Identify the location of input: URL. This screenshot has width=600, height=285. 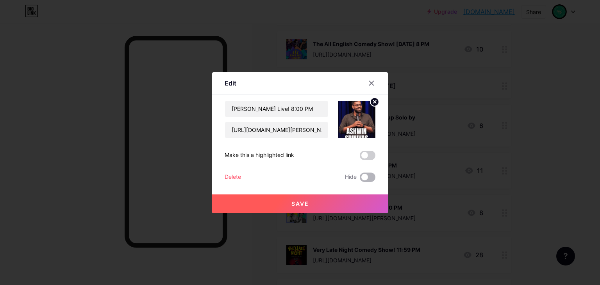
(277, 130).